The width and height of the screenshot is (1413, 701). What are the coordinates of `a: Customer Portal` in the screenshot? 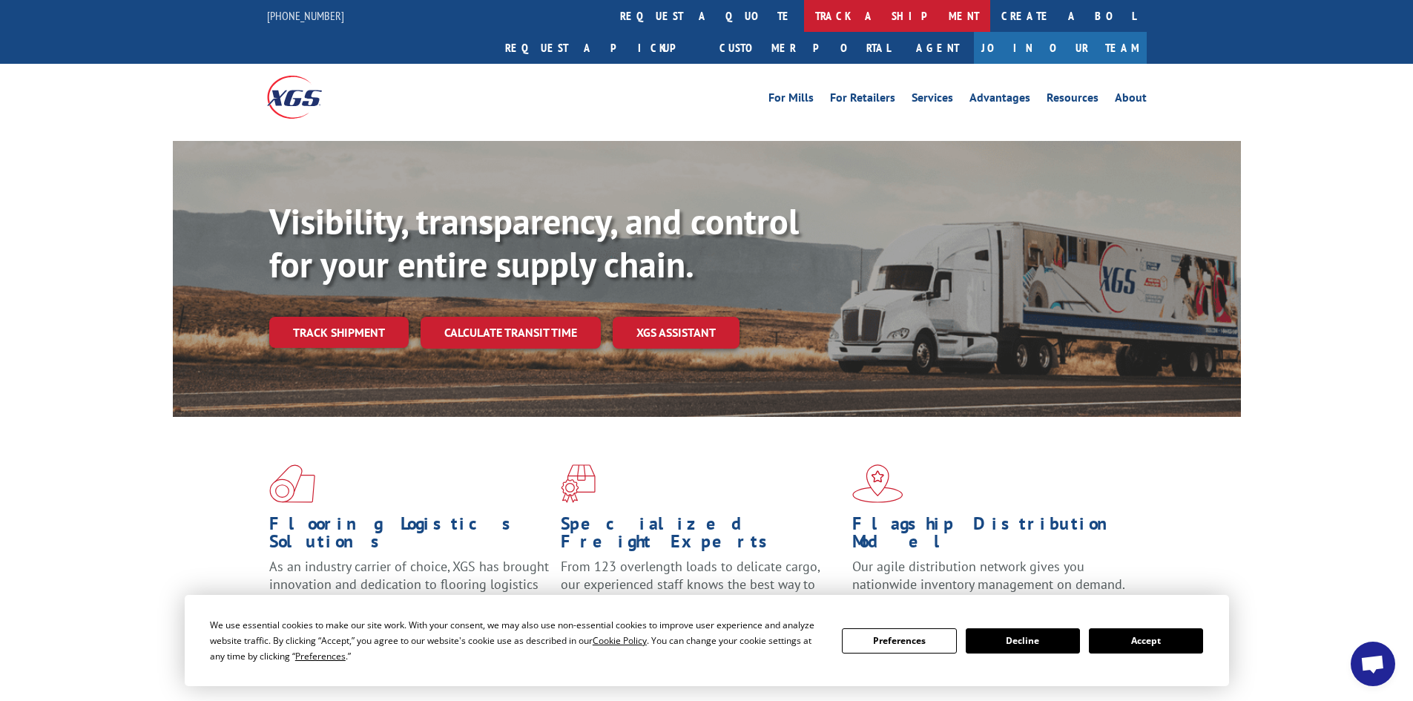 It's located at (805, 47).